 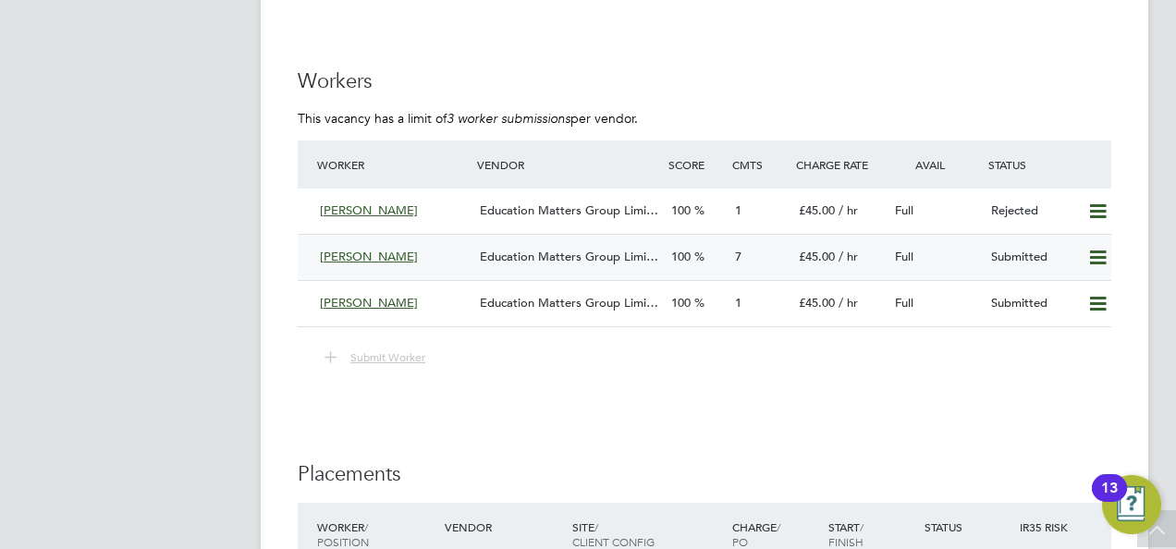 I want to click on p: This vacancy has a limit of per vendor., so click(x=704, y=118).